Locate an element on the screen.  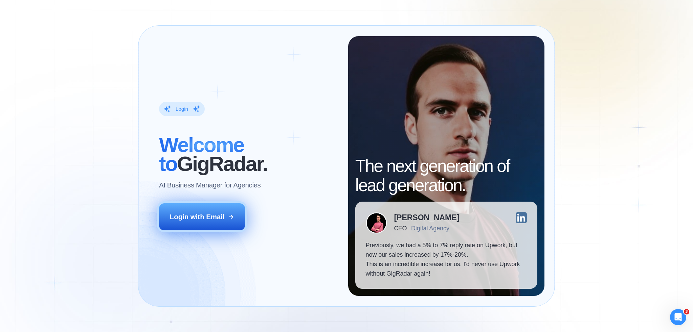
p: Previously, we had a 5% to 7% reply rate on Upwork, but now our sales increased by 17%-20%. This ... is located at coordinates (446, 260).